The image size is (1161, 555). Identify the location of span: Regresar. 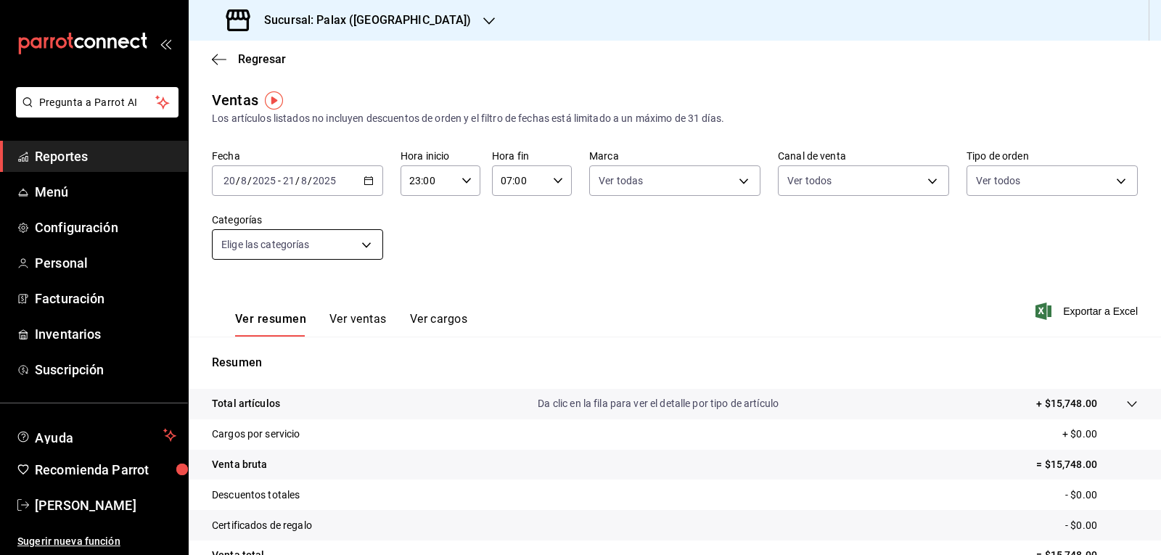
(262, 59).